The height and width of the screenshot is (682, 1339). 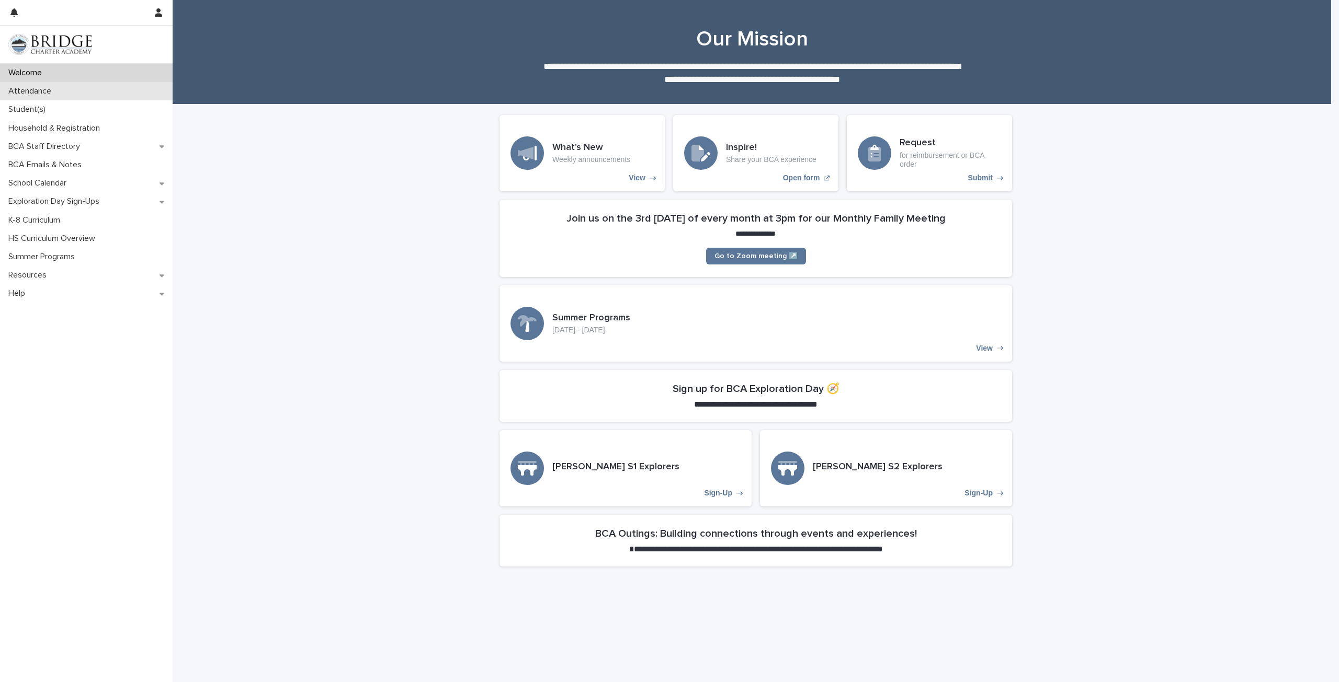 I want to click on h3: Summer Programs, so click(x=591, y=318).